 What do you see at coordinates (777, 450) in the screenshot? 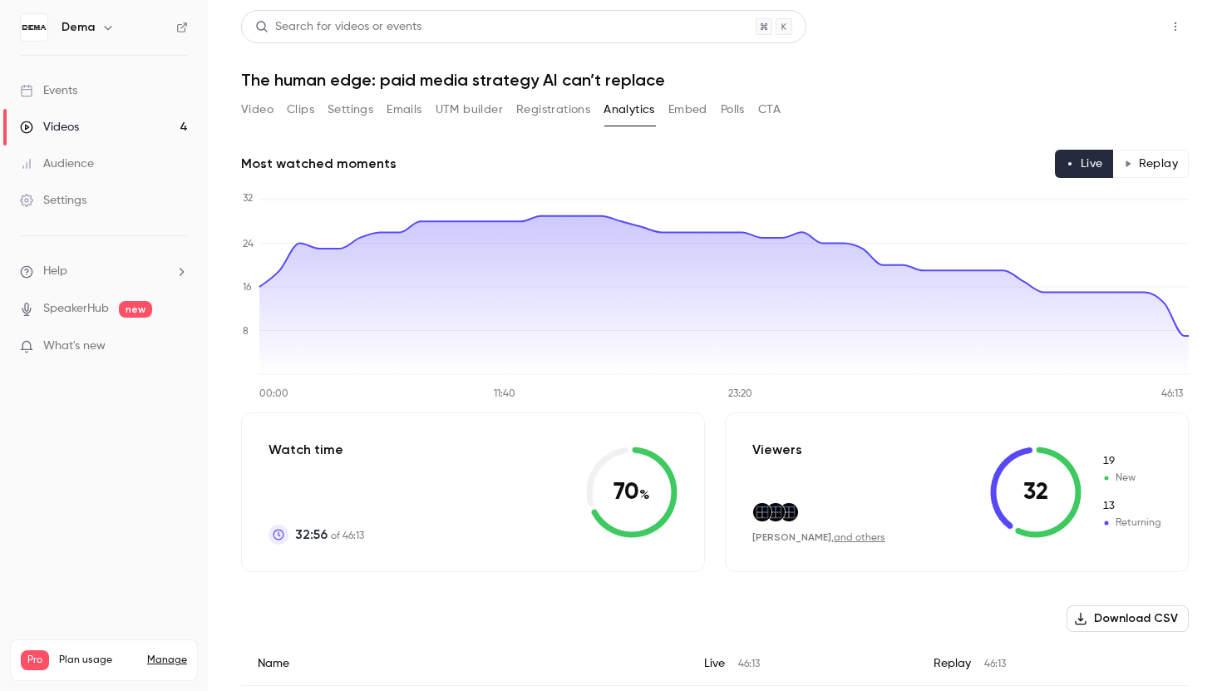
I see `p: Viewers` at bounding box center [777, 450].